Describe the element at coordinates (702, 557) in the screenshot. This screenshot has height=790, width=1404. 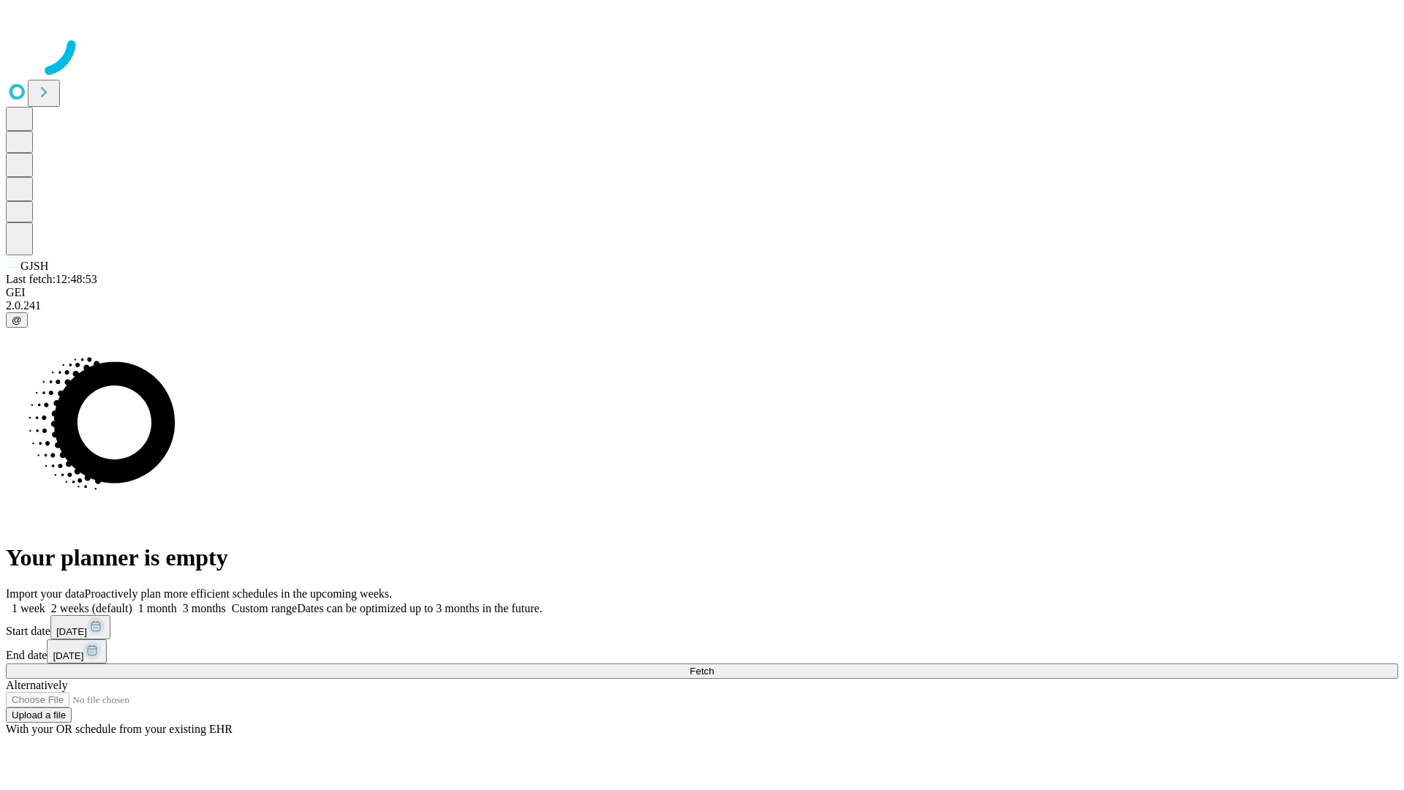
I see `h1: Your planner is empty` at that location.